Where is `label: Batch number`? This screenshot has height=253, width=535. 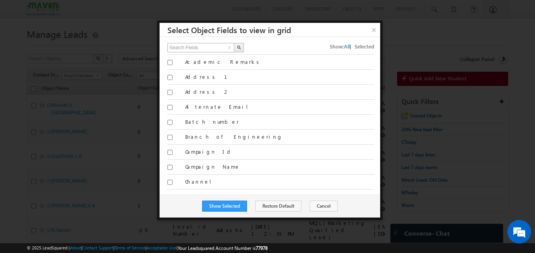
label: Batch number is located at coordinates (280, 122).